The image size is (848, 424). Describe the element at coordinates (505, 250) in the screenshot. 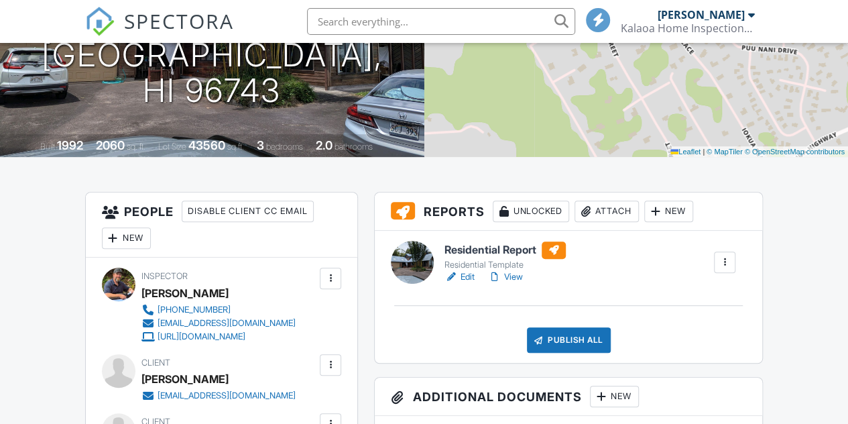

I see `h6: Residential Report` at that location.